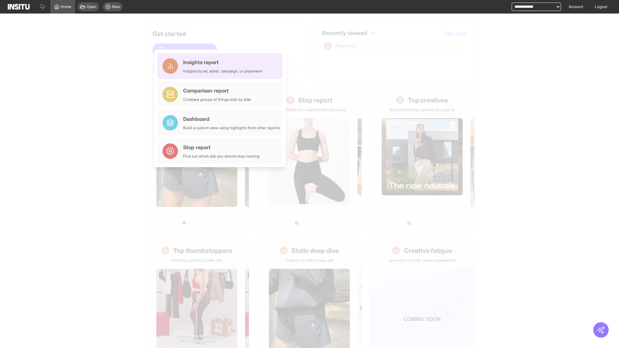 The height and width of the screenshot is (348, 619). Describe the element at coordinates (231, 128) in the screenshot. I see `div: Build a custom view using highlights from other reports` at that location.